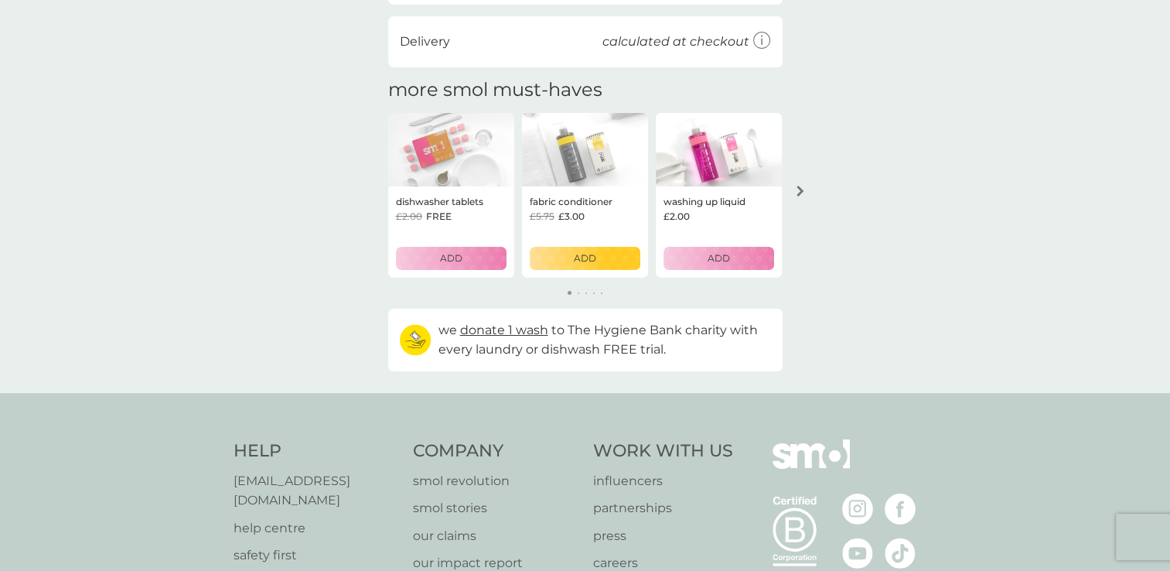 This screenshot has width=1170, height=571. I want to click on p: washing up liquid, so click(704, 201).